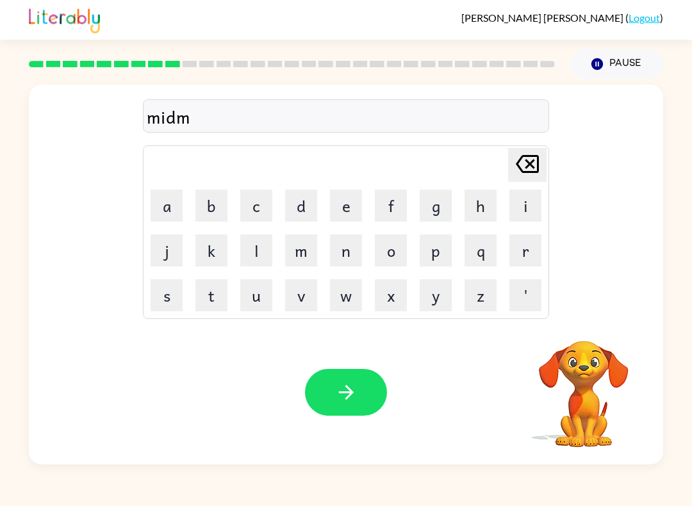 This screenshot has height=506, width=692. Describe the element at coordinates (346, 117) in the screenshot. I see `div: midm` at that location.